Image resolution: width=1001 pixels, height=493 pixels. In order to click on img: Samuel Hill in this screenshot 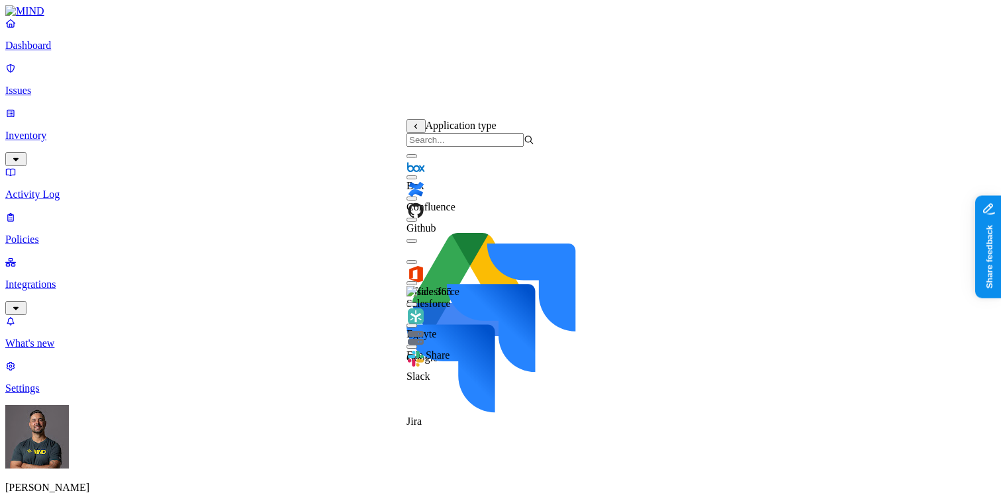, I will do `click(37, 437)`.